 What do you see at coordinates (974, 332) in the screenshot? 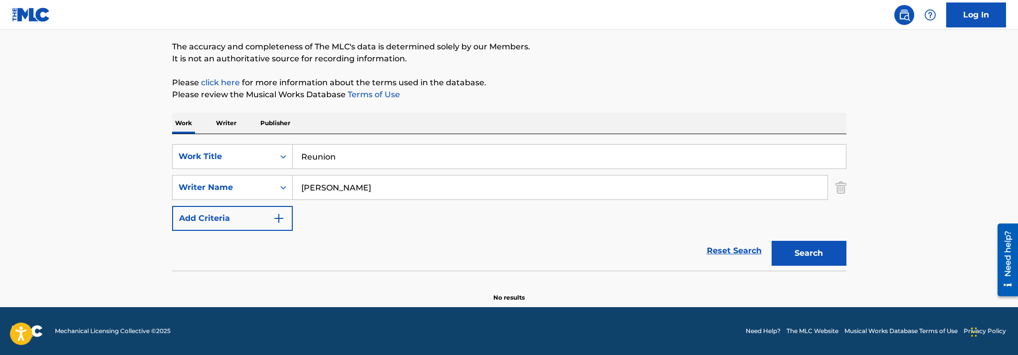
I see `div: Drag` at bounding box center [974, 332].